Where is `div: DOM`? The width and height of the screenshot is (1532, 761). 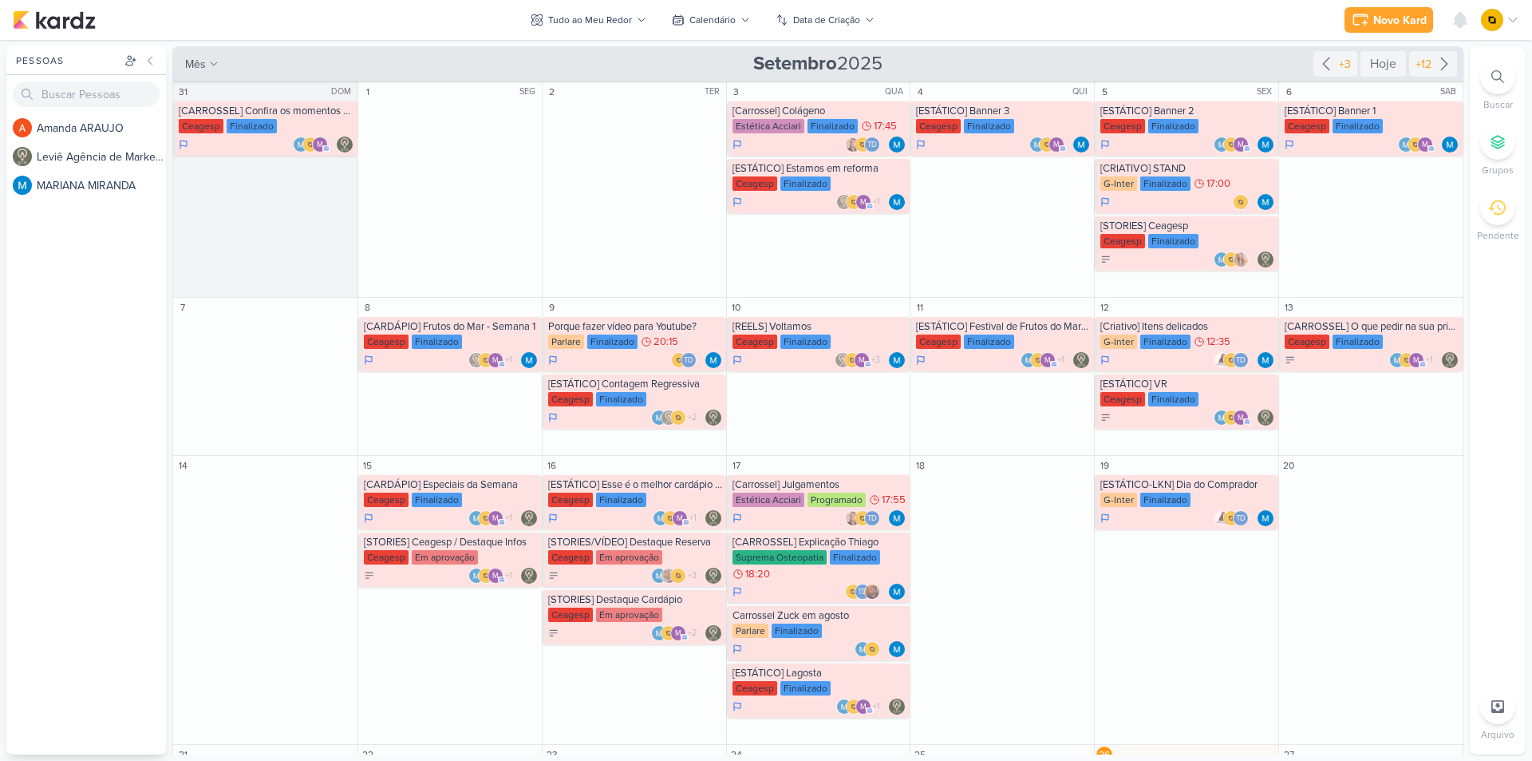
div: DOM is located at coordinates (343, 92).